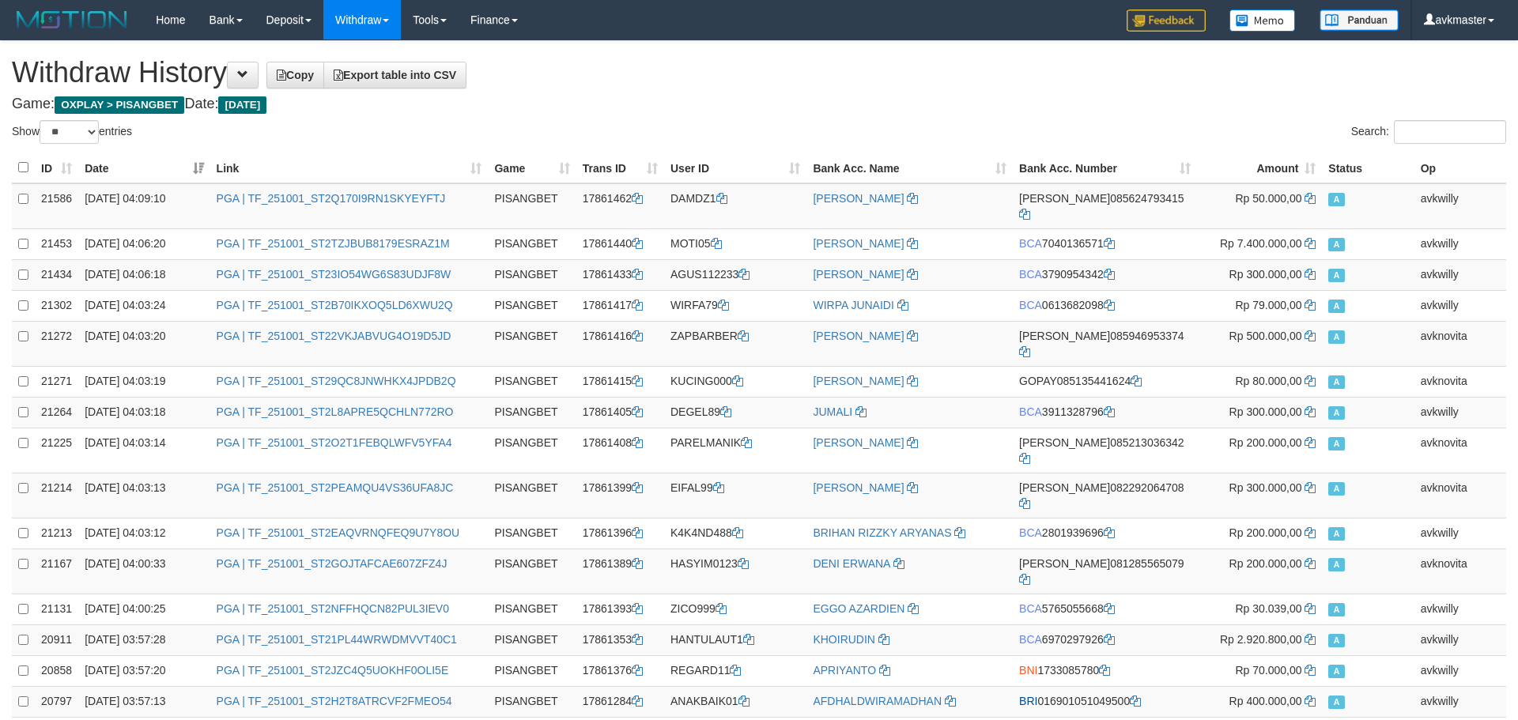 Image resolution: width=1518 pixels, height=720 pixels. I want to click on span: Rp 80.000,00, so click(1268, 381).